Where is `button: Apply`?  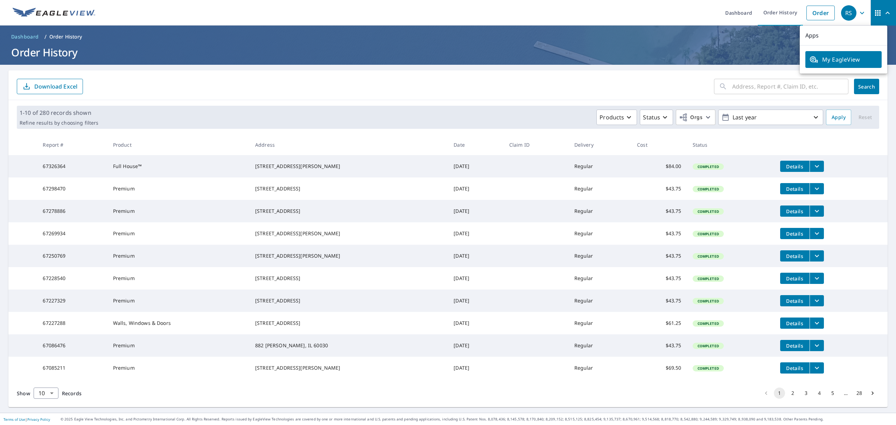 button: Apply is located at coordinates (838, 117).